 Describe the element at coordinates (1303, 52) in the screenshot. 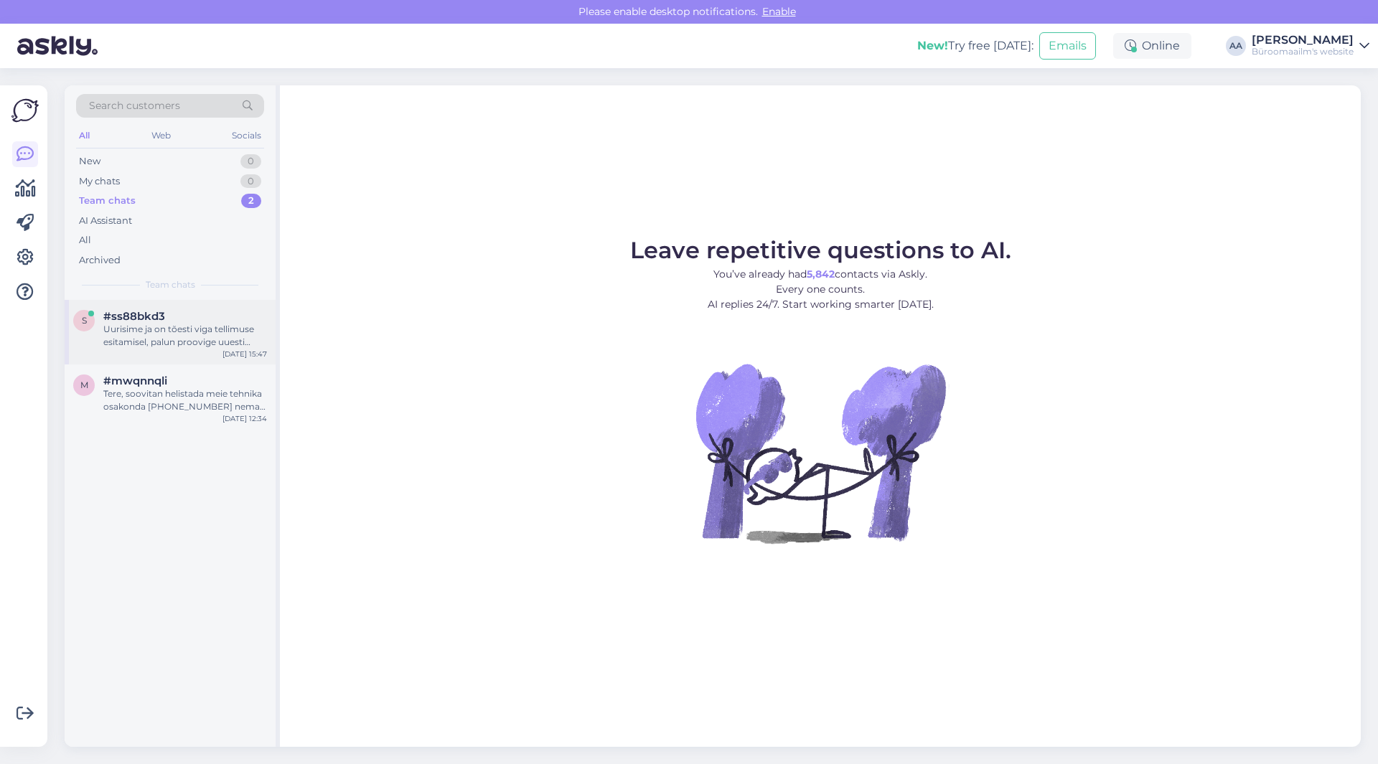

I see `div: Büroomaailm's website` at that location.